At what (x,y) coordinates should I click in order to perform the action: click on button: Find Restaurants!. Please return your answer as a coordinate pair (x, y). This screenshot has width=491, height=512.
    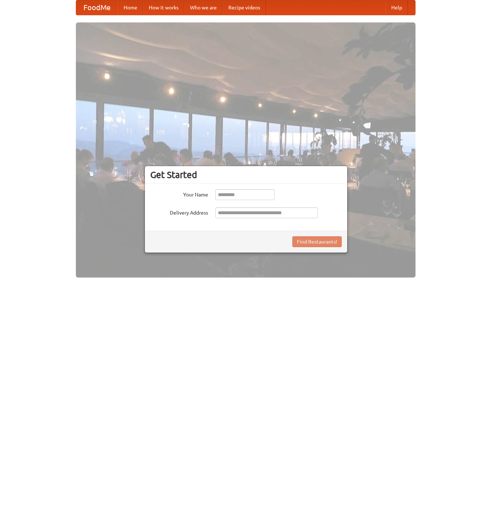
    Looking at the image, I should click on (317, 242).